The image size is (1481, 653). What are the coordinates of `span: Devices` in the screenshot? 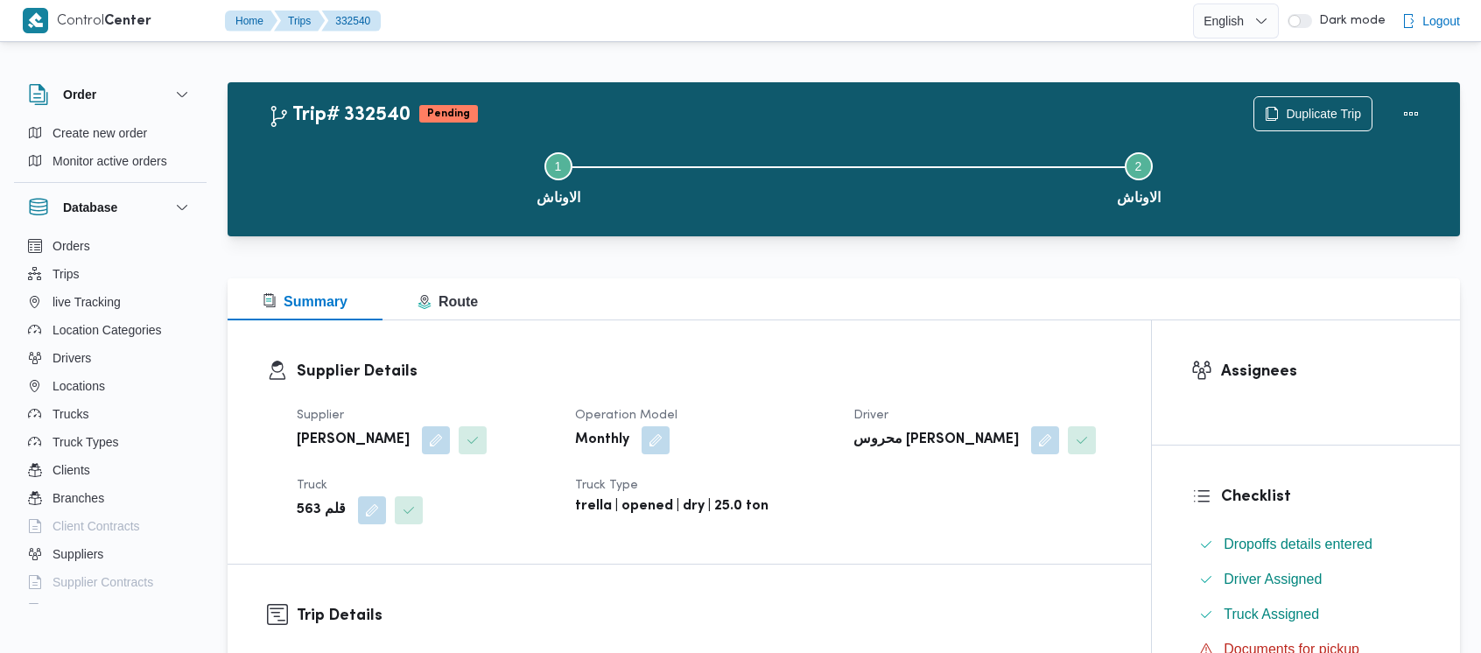 It's located at (74, 610).